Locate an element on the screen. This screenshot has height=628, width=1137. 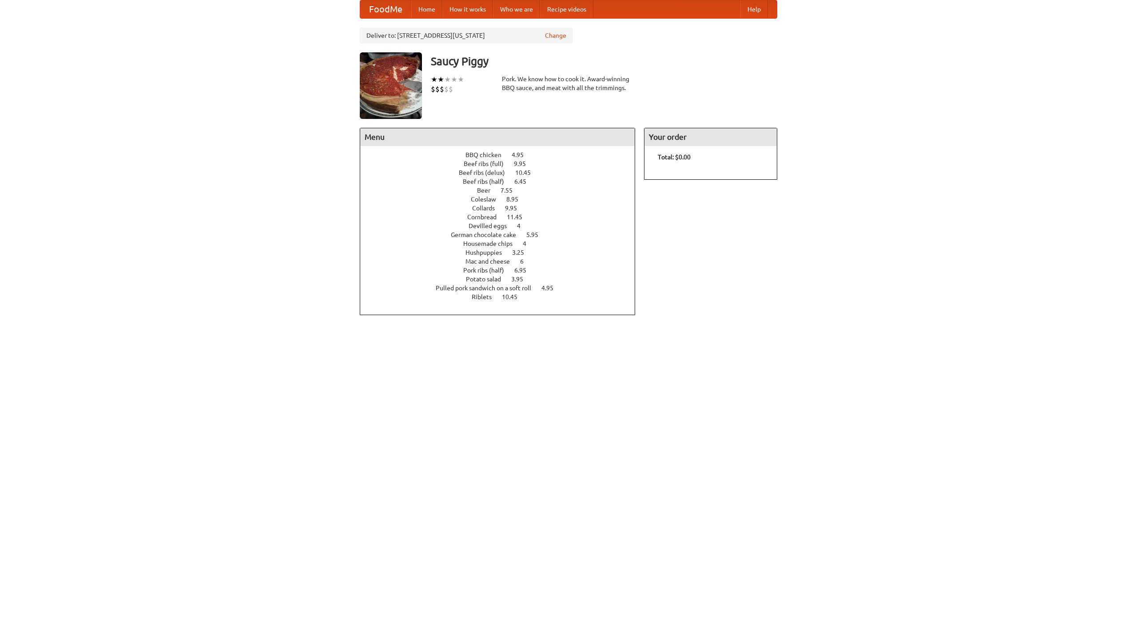
a: Beef ribs (delux) 10.45 is located at coordinates (503, 173).